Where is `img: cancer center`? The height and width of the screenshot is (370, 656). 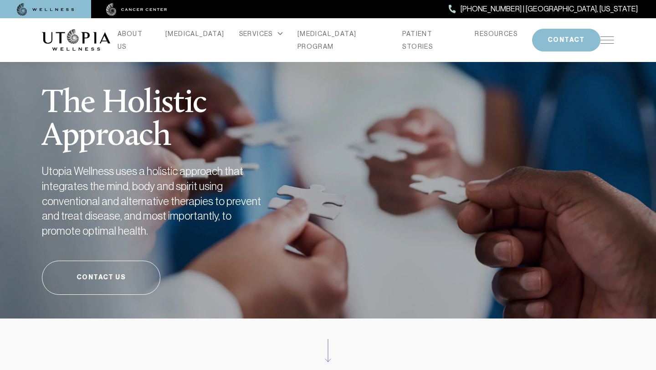 img: cancer center is located at coordinates (137, 10).